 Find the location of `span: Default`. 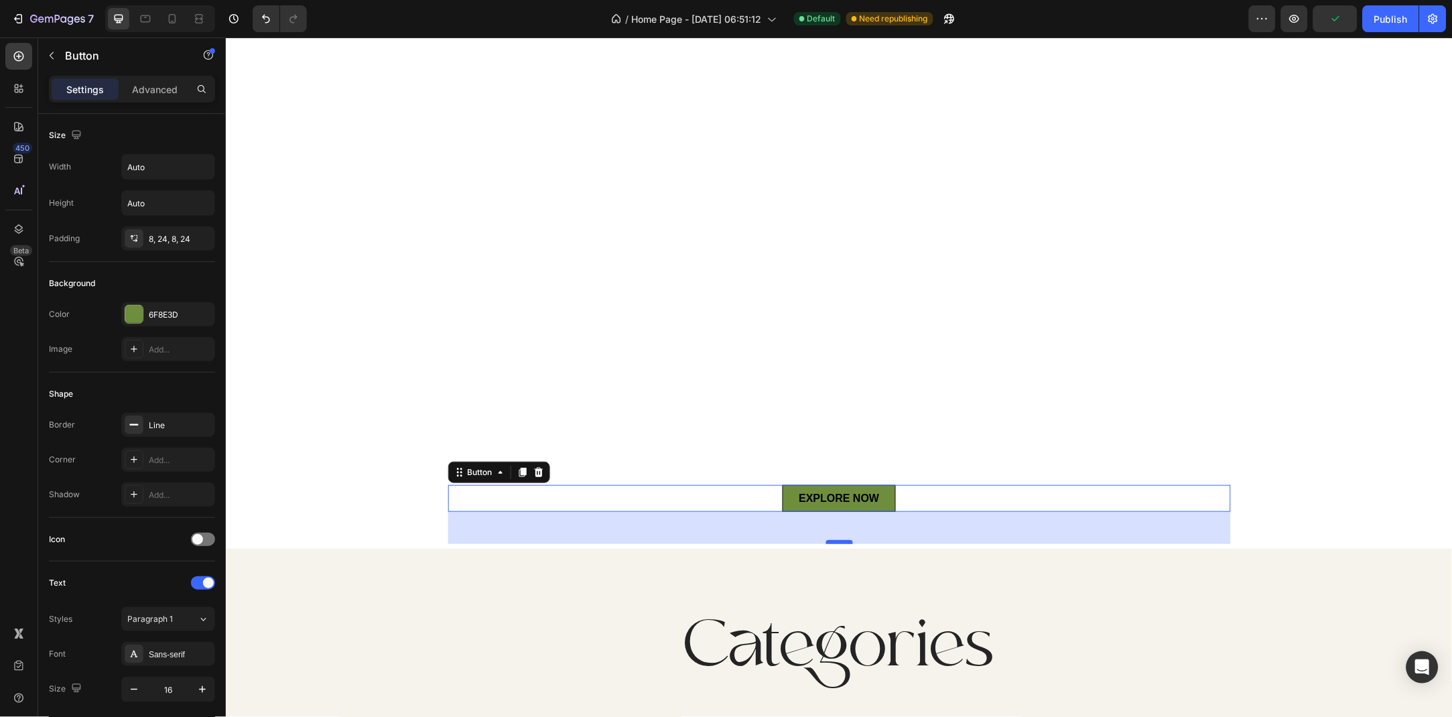

span: Default is located at coordinates (822, 19).